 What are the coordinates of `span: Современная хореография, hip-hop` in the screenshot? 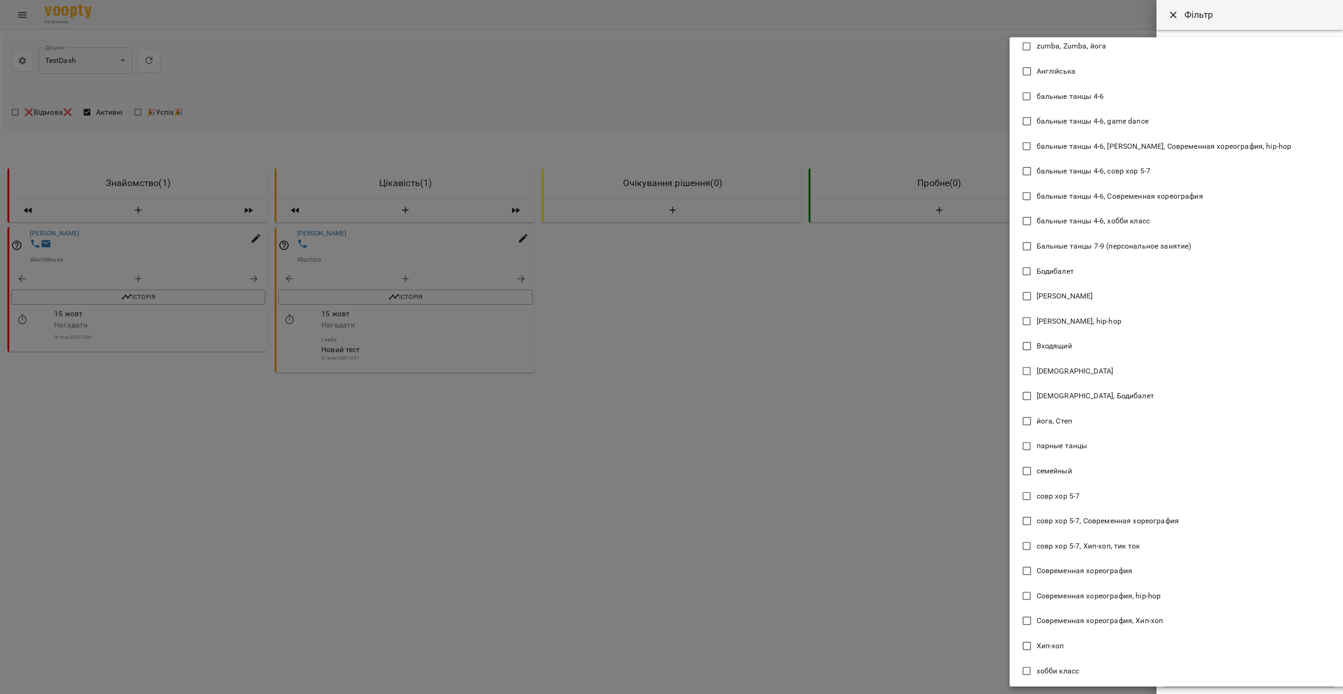 It's located at (1098, 596).